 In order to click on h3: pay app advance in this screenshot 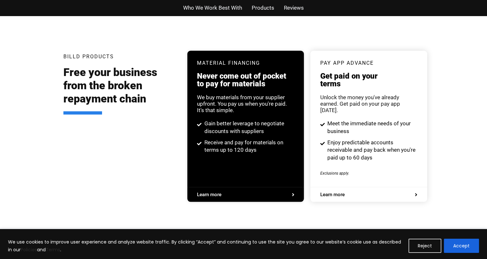, I will do `click(368, 63)`.